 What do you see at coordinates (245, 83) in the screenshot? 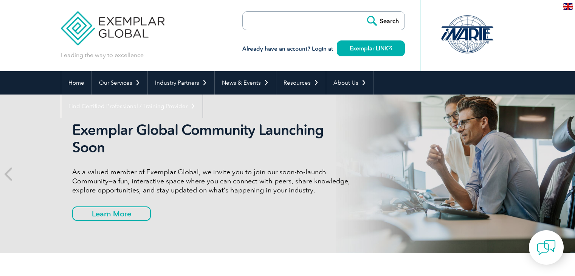
I see `a: News & Events` at bounding box center [245, 83].